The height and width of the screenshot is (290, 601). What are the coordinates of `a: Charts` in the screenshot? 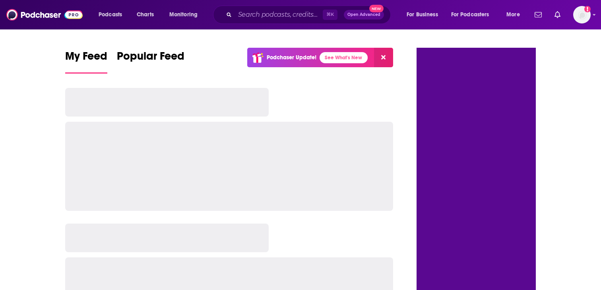 It's located at (145, 15).